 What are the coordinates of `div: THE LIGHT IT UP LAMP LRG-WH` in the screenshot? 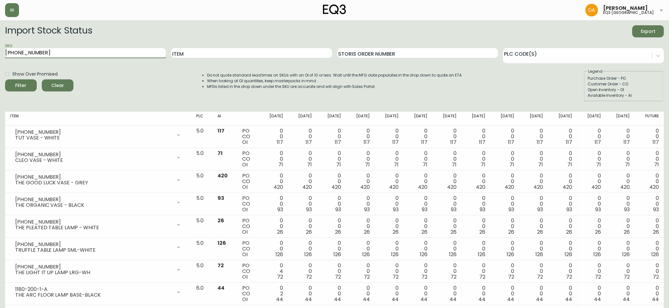 It's located at (94, 273).